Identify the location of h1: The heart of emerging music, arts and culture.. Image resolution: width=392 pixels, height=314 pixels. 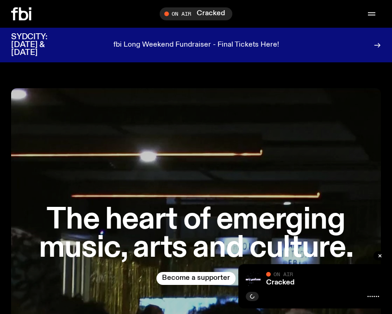
(196, 234).